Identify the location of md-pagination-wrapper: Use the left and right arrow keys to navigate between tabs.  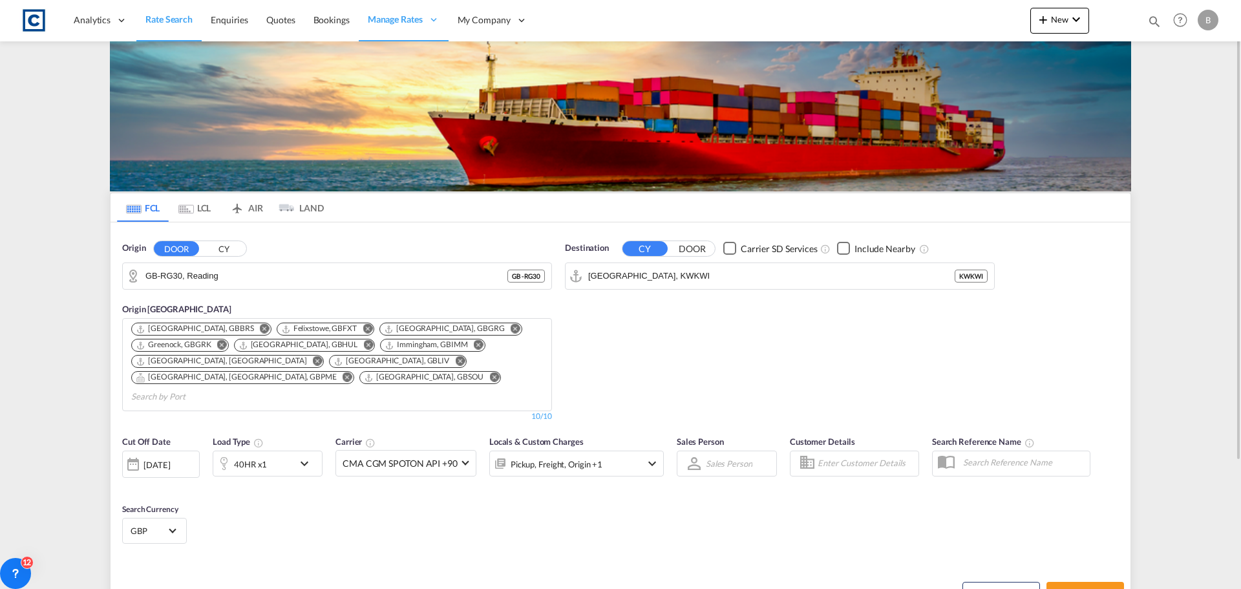
(220, 207).